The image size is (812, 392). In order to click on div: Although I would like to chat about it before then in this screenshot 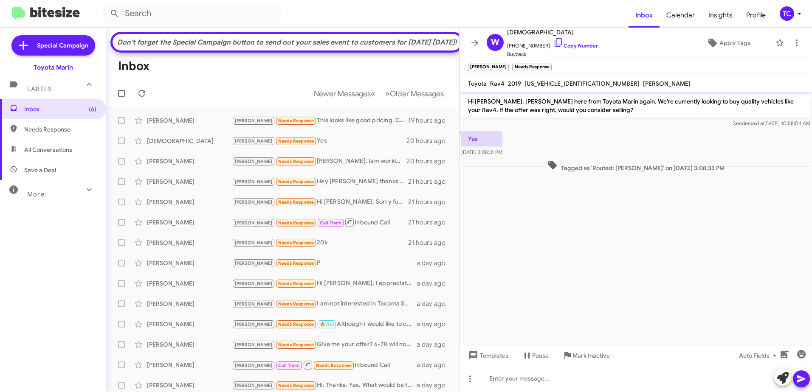, I will do `click(324, 324)`.